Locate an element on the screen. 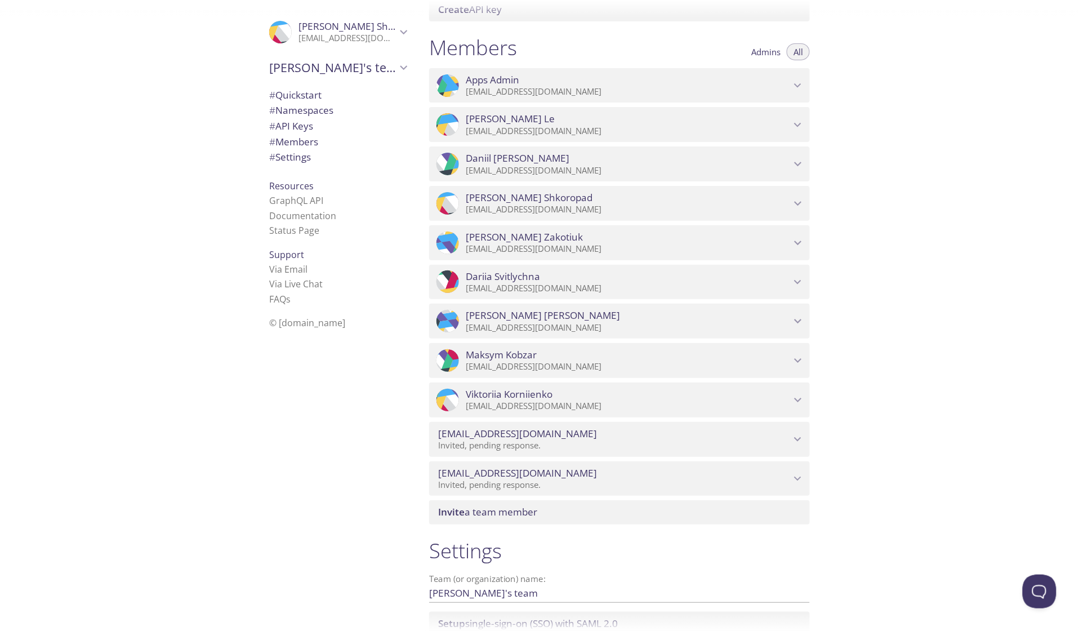  div: Dariia Svitlychna is located at coordinates (620, 282).